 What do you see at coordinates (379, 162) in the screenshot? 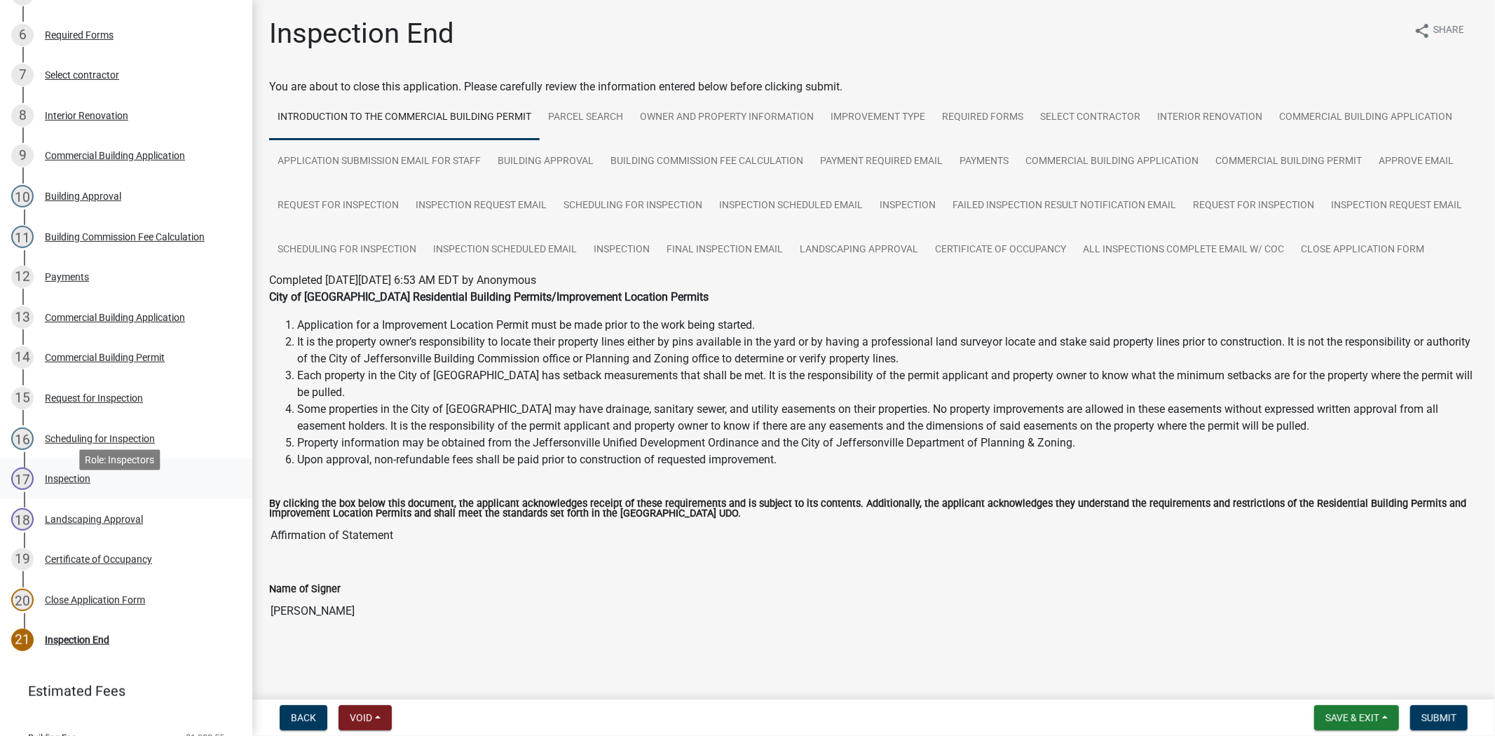
I see `a: Application Submission Email for Staff` at bounding box center [379, 162].